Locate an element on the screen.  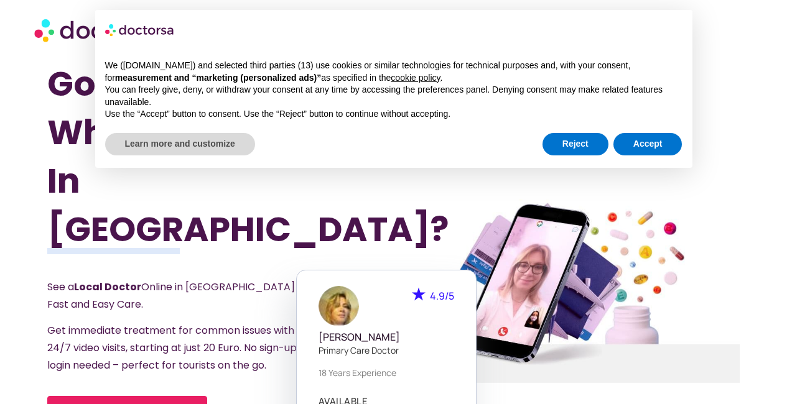
button: Reject is located at coordinates (576, 144).